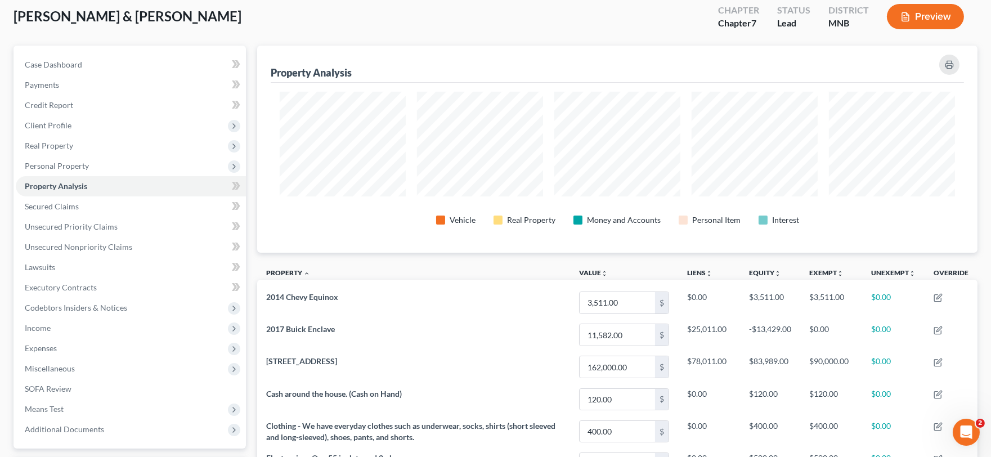 The height and width of the screenshot is (457, 991). I want to click on span: Property Analysis, so click(56, 186).